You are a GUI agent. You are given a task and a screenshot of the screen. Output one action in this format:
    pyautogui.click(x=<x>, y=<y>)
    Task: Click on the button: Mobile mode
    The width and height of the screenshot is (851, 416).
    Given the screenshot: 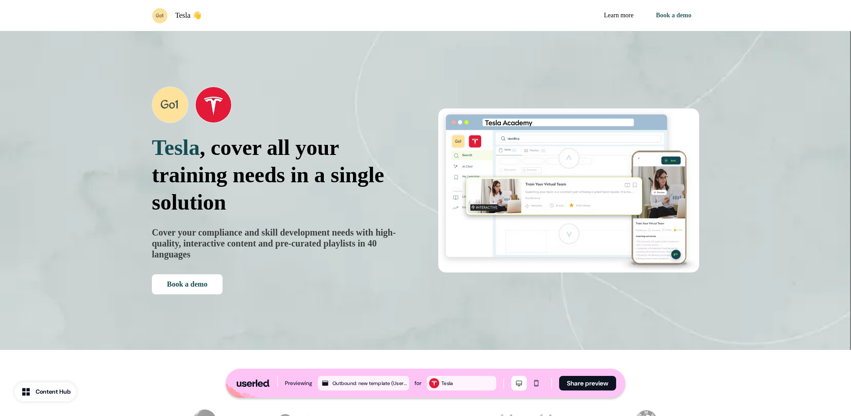 What is the action you would take?
    pyautogui.click(x=536, y=383)
    